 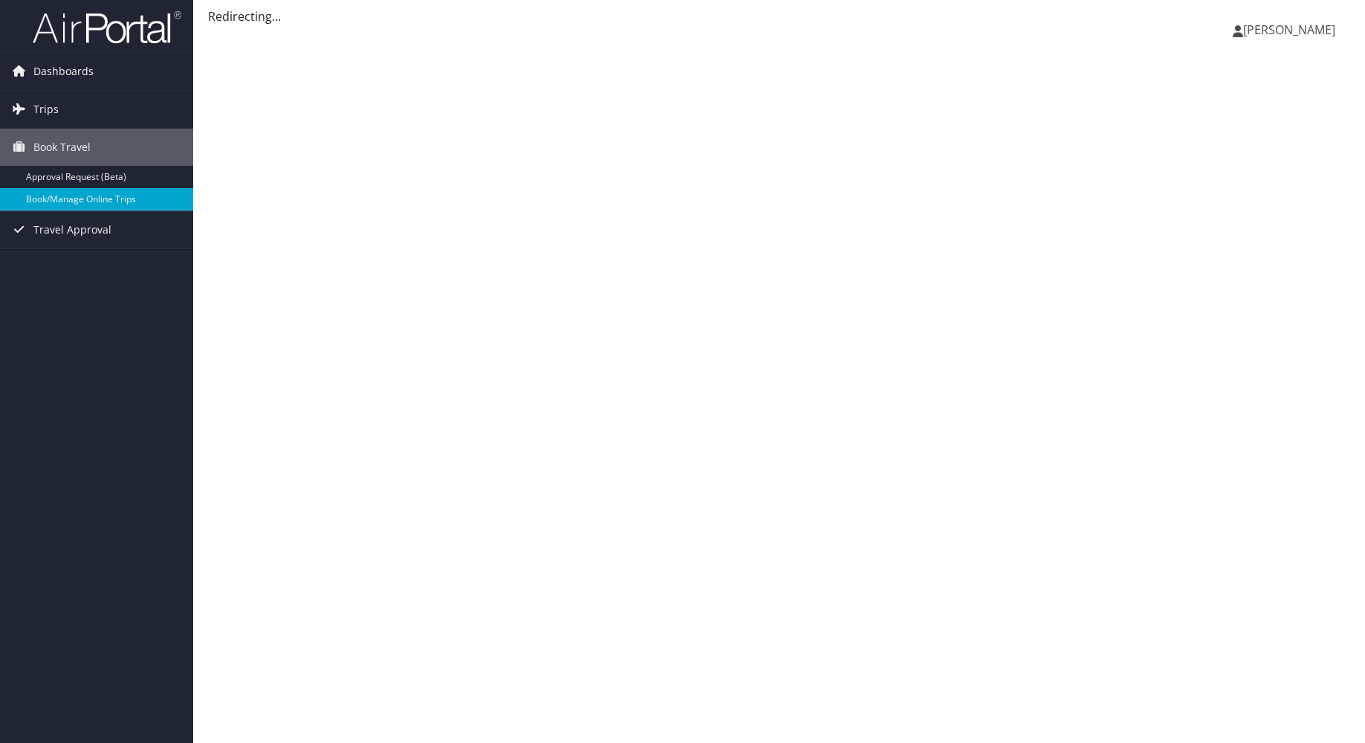 I want to click on div: Redirecting..., so click(x=779, y=16).